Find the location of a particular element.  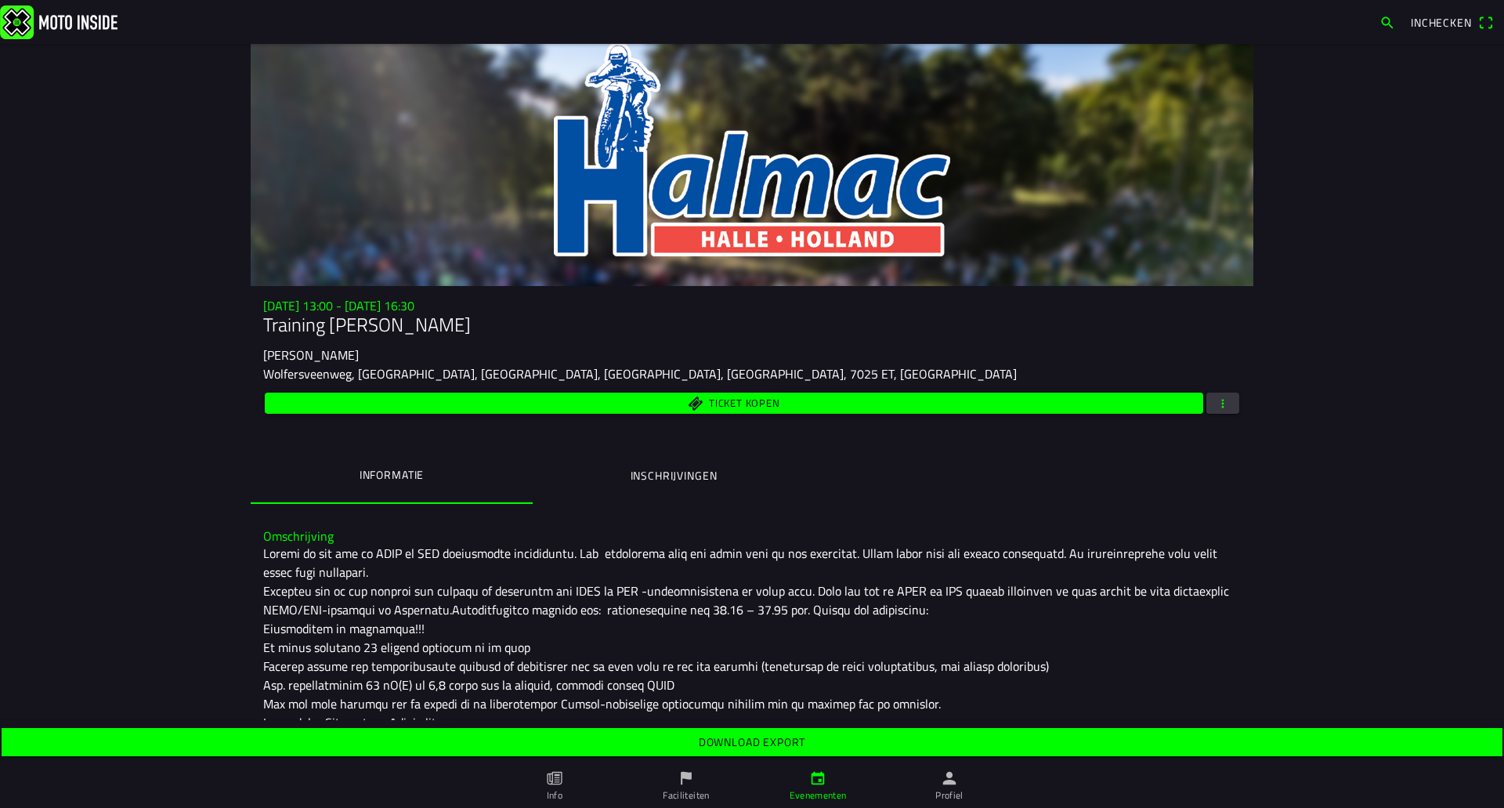

ion-icon: calendar is located at coordinates (818, 778).